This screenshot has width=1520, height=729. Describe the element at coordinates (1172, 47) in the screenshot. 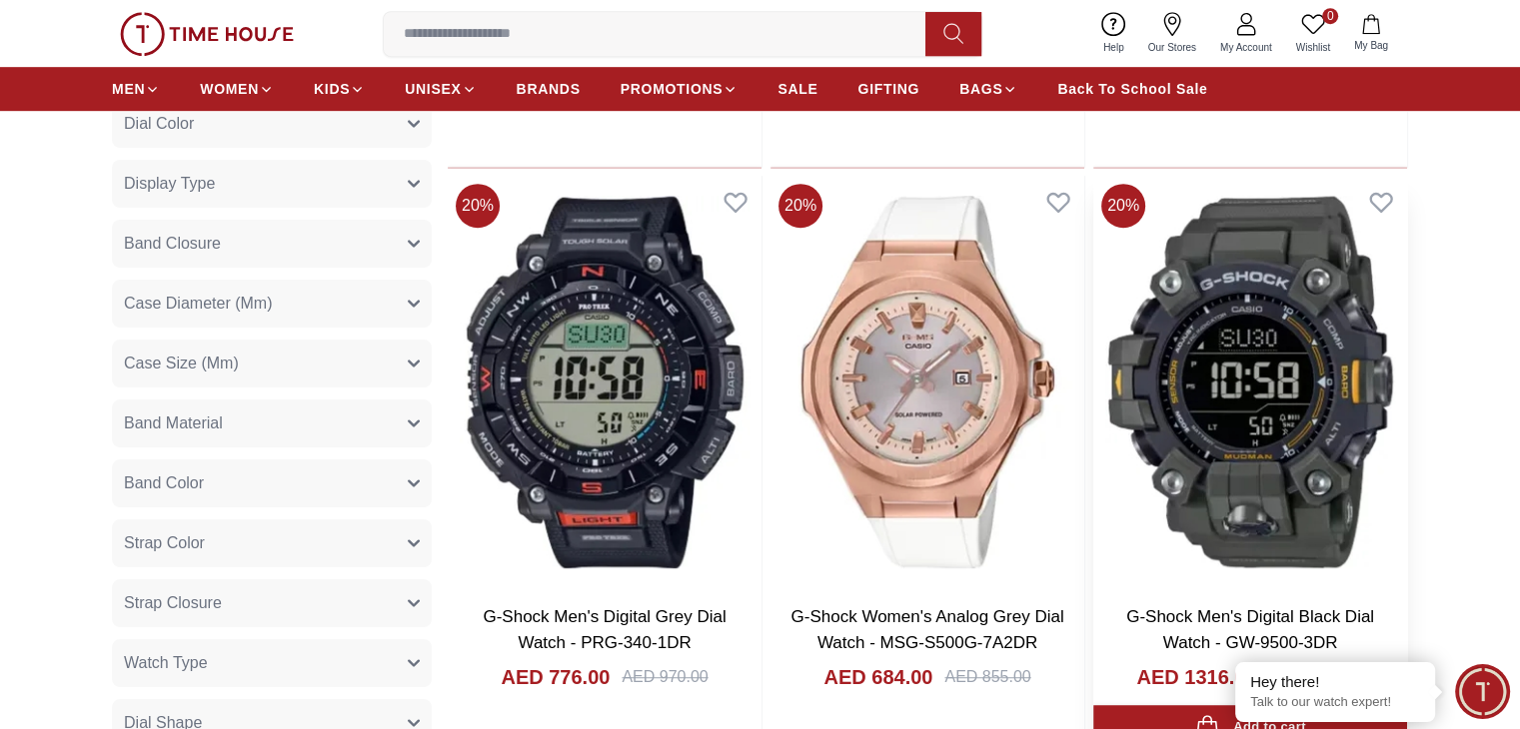

I see `span: Our Stores` at that location.